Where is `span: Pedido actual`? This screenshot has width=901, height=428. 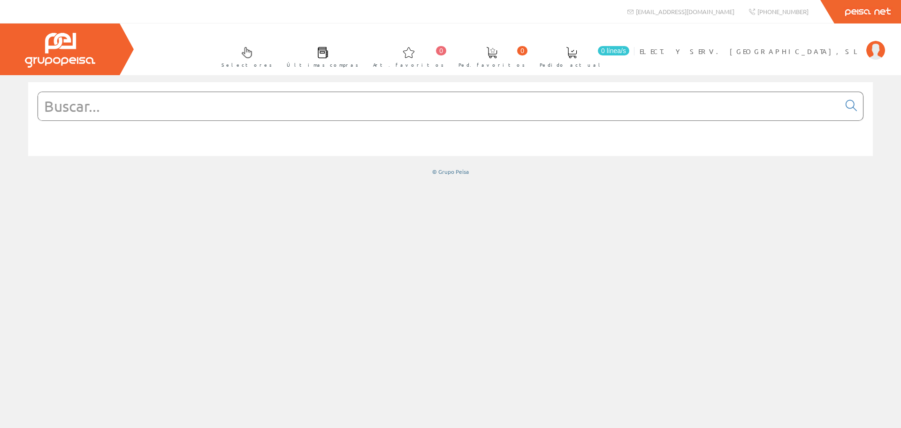
span: Pedido actual is located at coordinates (572, 65).